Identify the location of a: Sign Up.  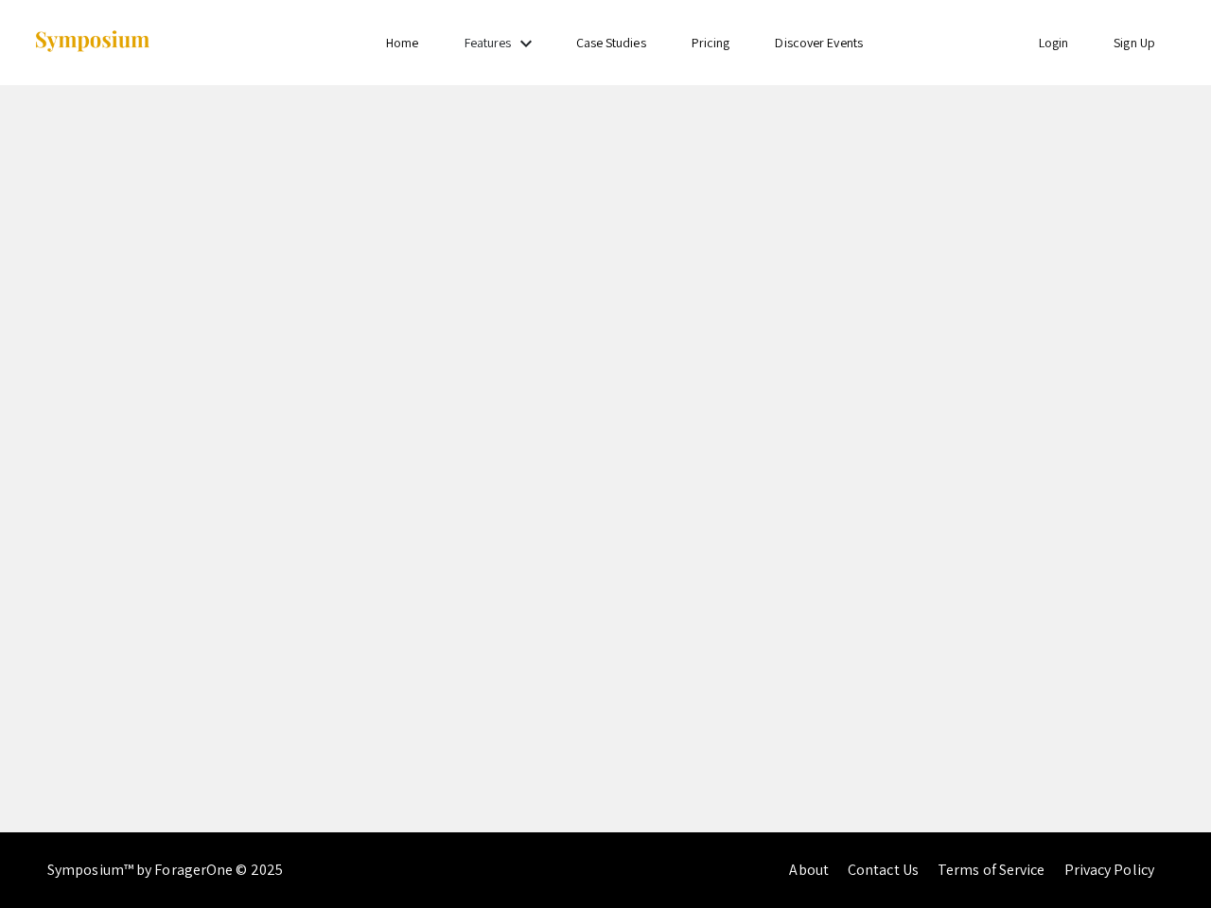
(1134, 43).